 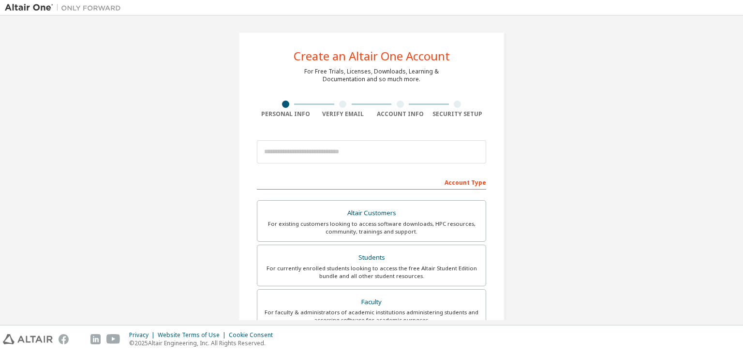 What do you see at coordinates (372, 213) in the screenshot?
I see `div: Altair Customers` at bounding box center [372, 213].